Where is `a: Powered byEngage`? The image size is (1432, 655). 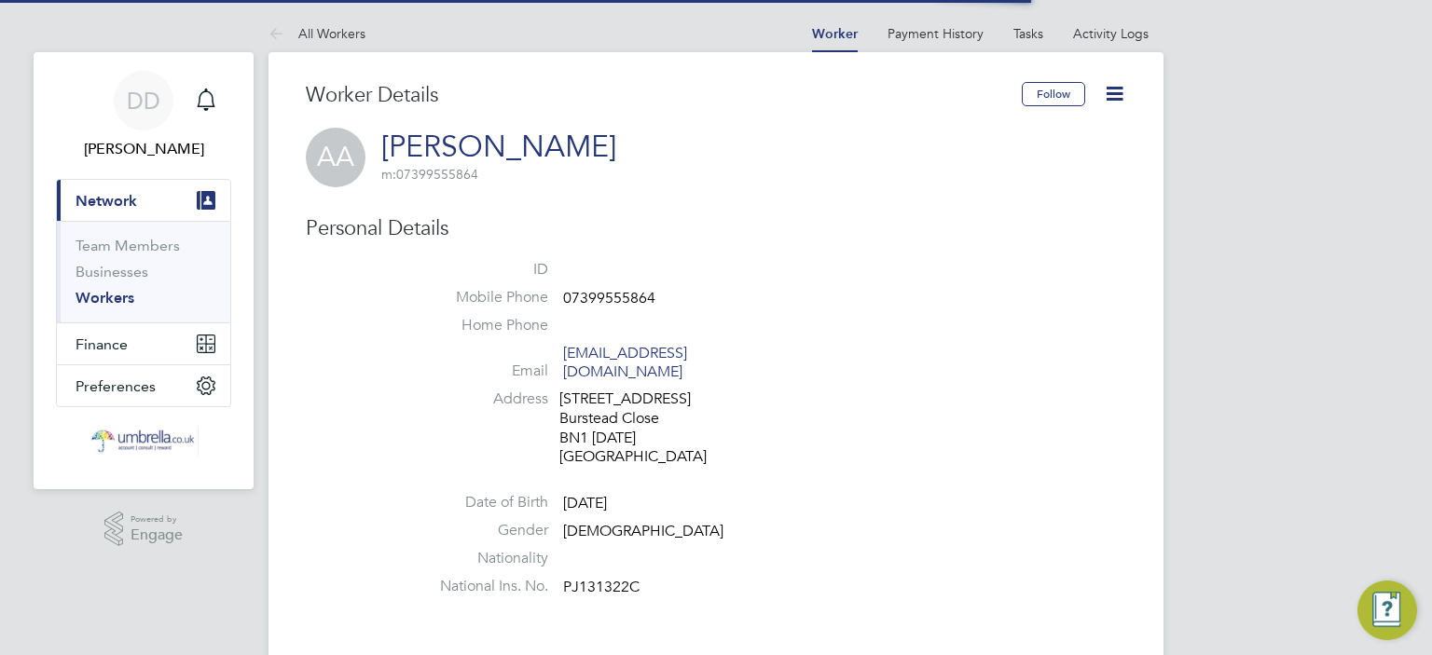 a: Powered byEngage is located at coordinates (144, 529).